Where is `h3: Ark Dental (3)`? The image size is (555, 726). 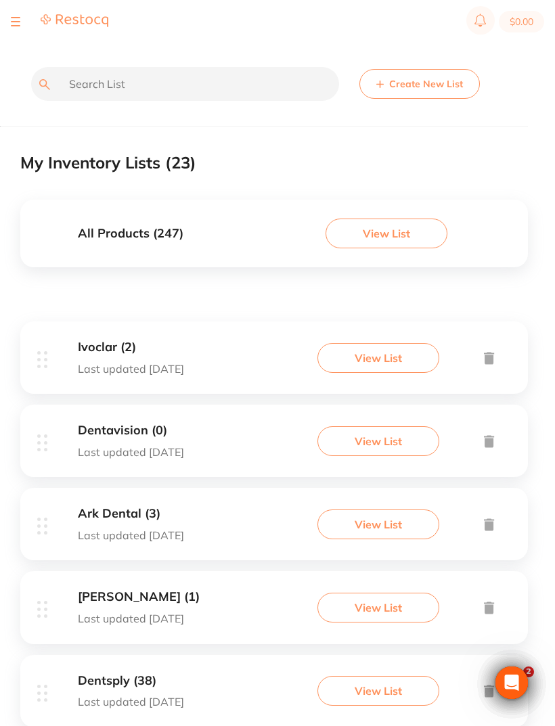
h3: Ark Dental (3) is located at coordinates (131, 513).